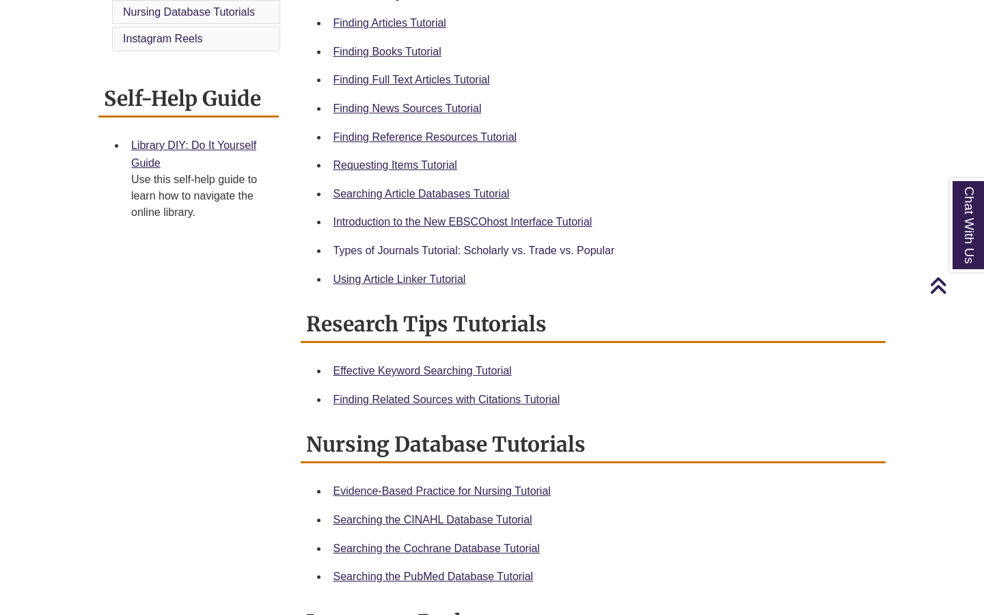 Image resolution: width=984 pixels, height=615 pixels. Describe the element at coordinates (163, 38) in the screenshot. I see `a: Instagram Reels` at that location.